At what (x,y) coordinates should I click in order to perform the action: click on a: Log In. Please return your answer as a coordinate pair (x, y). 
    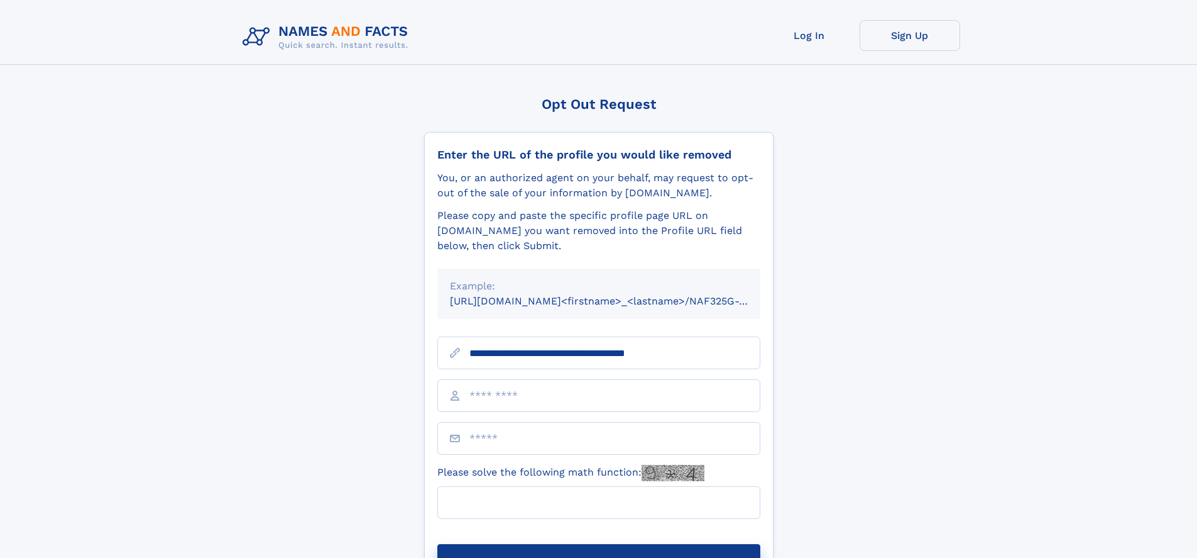
    Looking at the image, I should click on (810, 35).